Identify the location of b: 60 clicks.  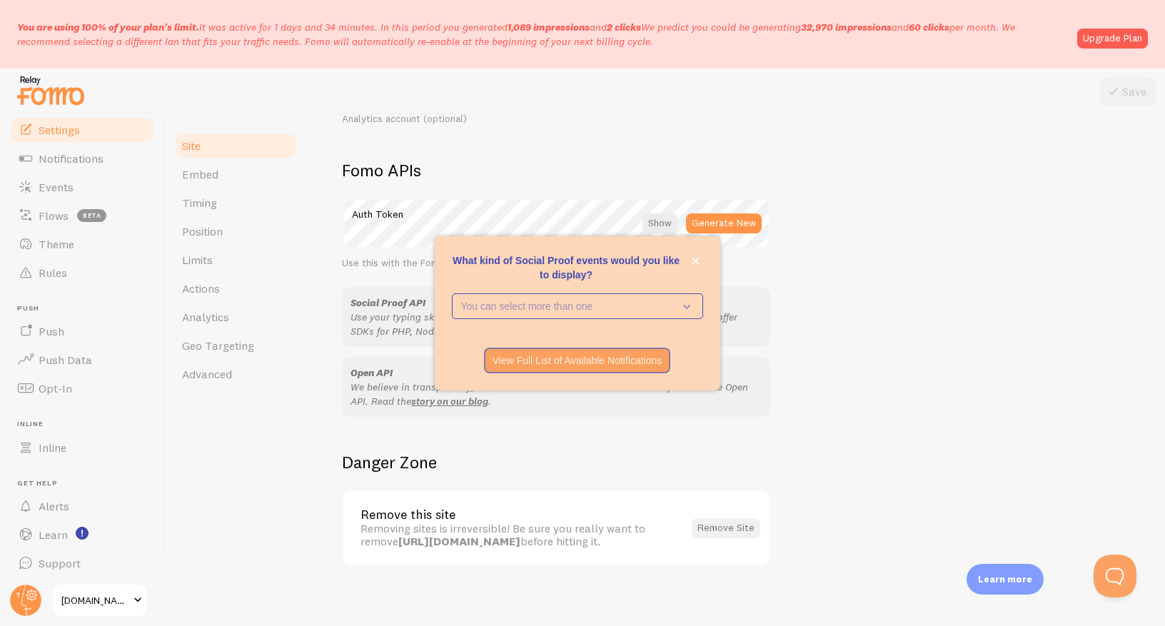
(929, 27).